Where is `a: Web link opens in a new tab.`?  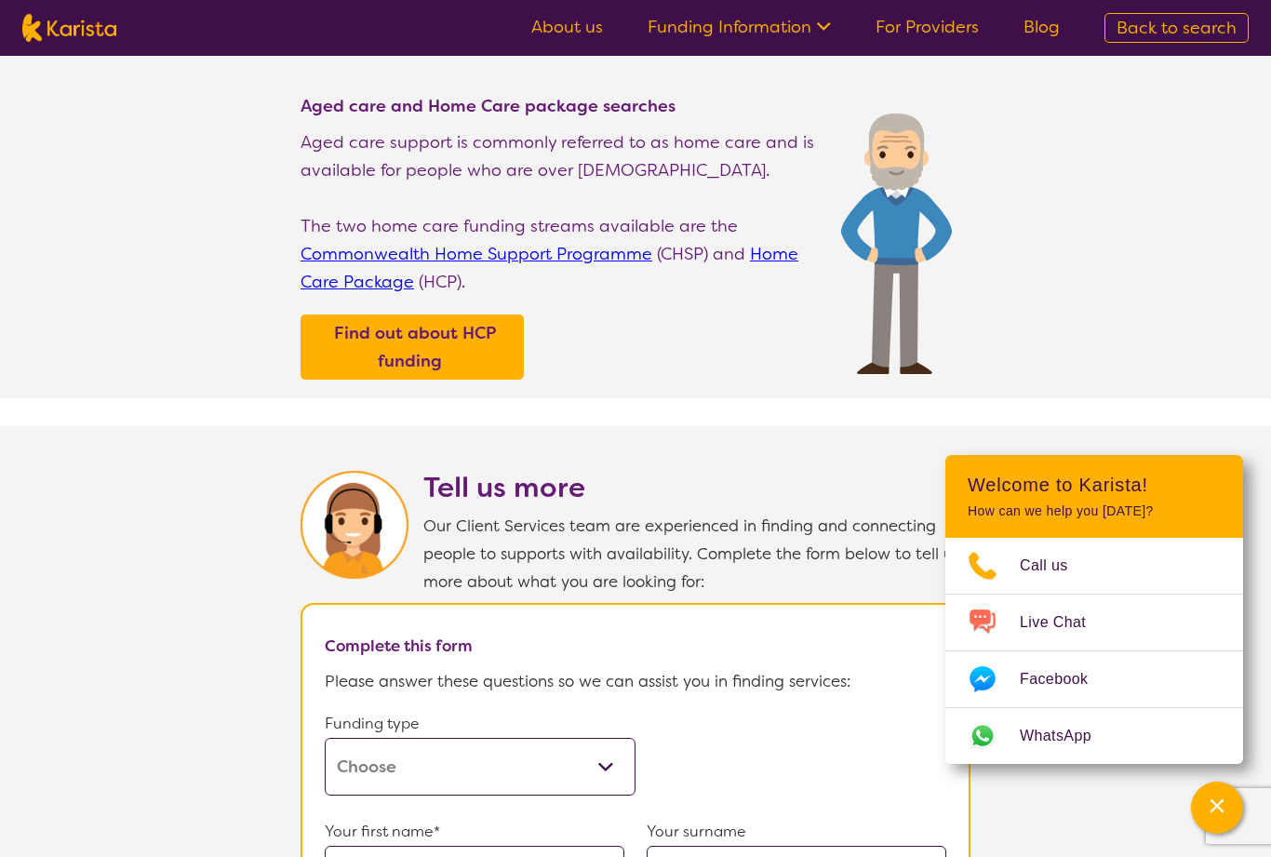 a: Web link opens in a new tab. is located at coordinates (1094, 736).